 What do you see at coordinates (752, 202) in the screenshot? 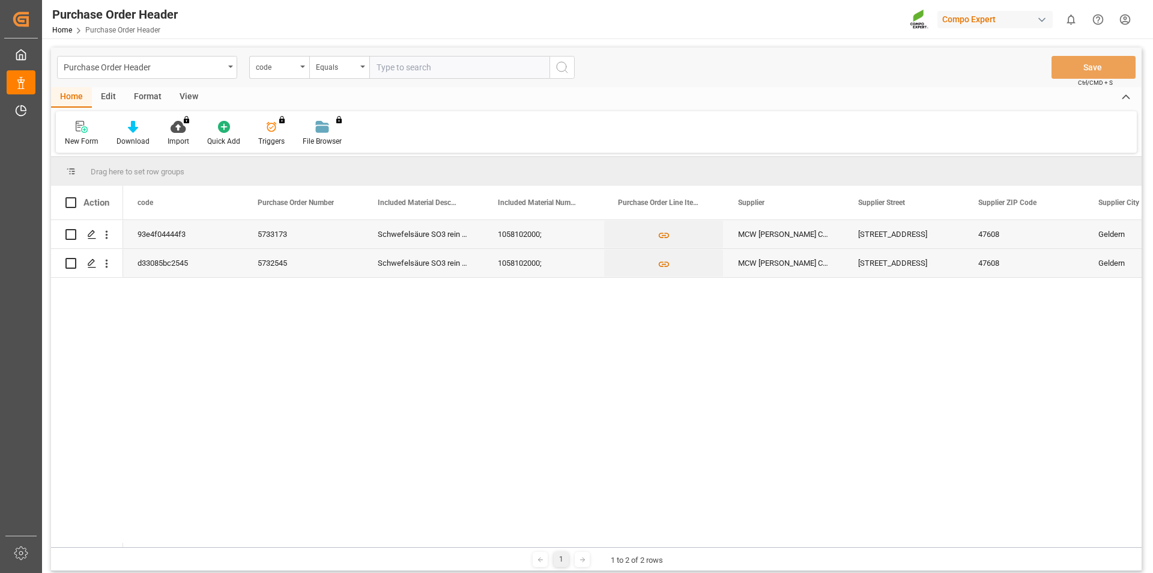
I see `span: Supplier` at bounding box center [752, 202].